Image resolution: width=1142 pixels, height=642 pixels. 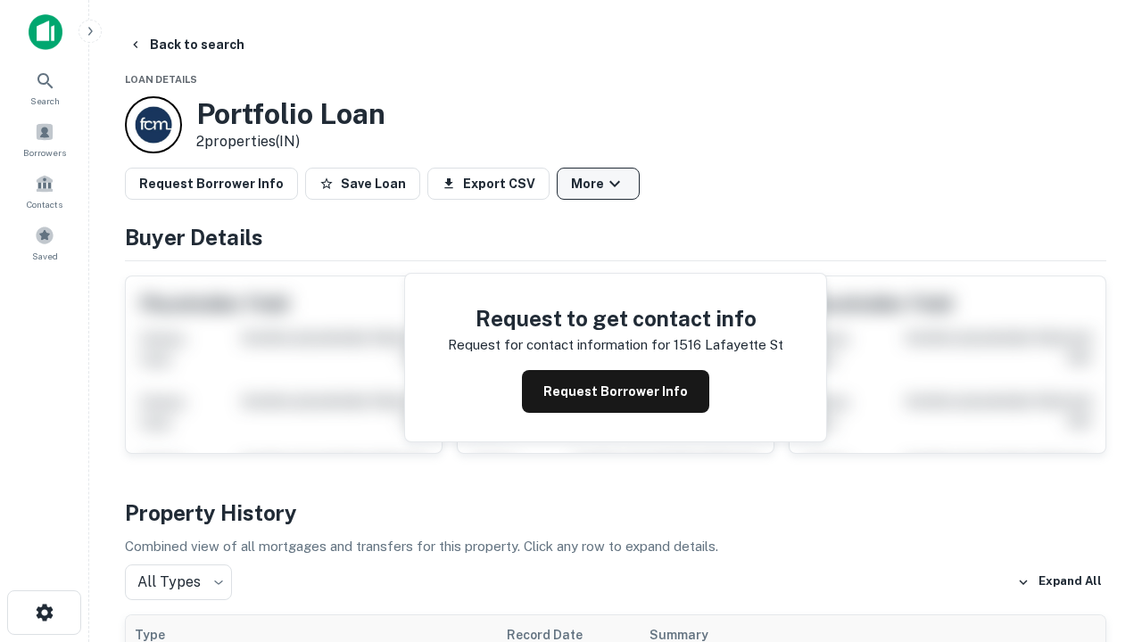 What do you see at coordinates (178, 583) in the screenshot?
I see `div: All Types` at bounding box center [178, 583].